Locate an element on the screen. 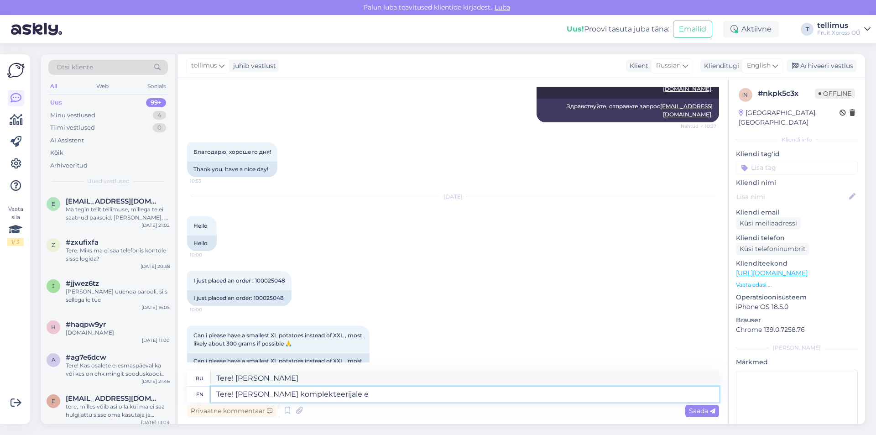 The height and width of the screenshot is (435, 876). div: Web is located at coordinates (102, 86).